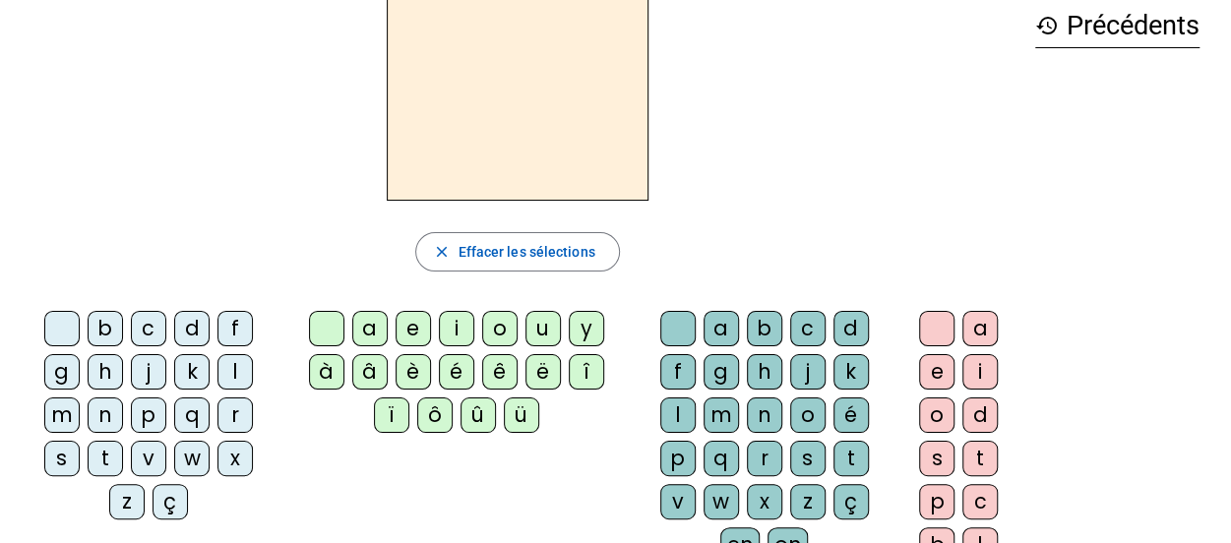 The width and height of the screenshot is (1231, 543). I want to click on div: è, so click(413, 372).